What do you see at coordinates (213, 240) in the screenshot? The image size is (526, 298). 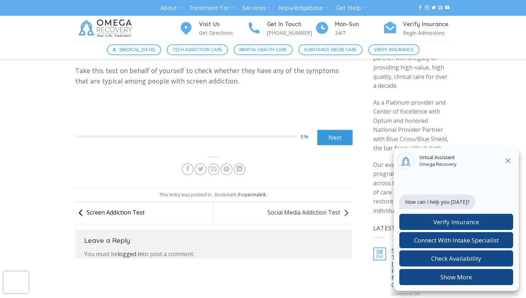 I see `h3: Leave a Reply` at bounding box center [213, 240].